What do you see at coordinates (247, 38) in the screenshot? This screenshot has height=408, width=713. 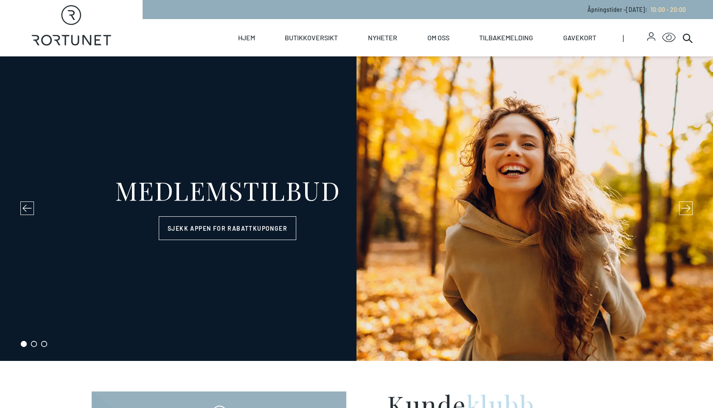 I see `a: Hjem` at bounding box center [247, 38].